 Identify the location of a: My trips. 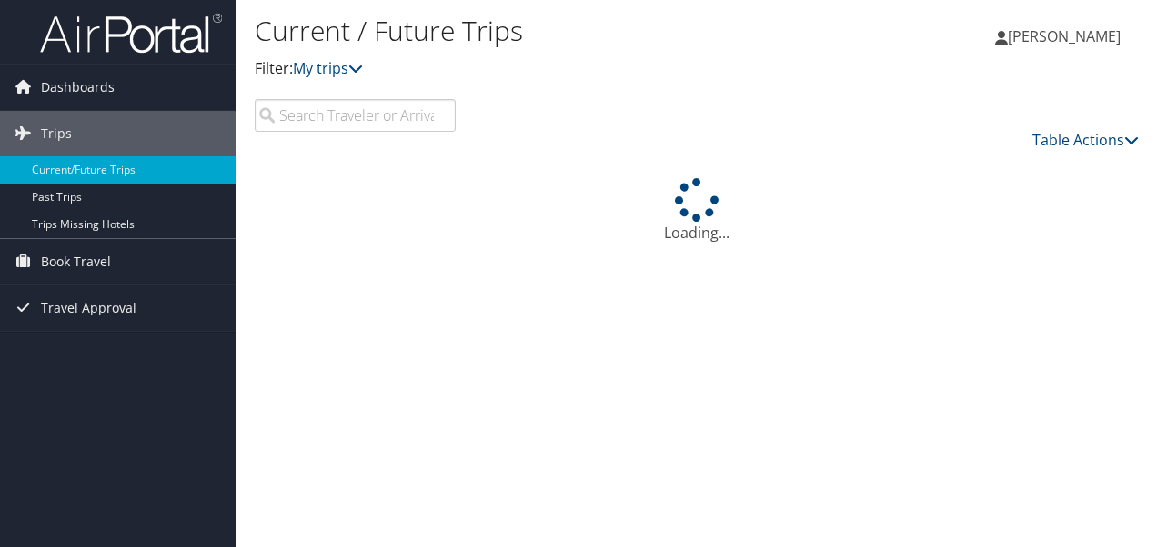
(327, 68).